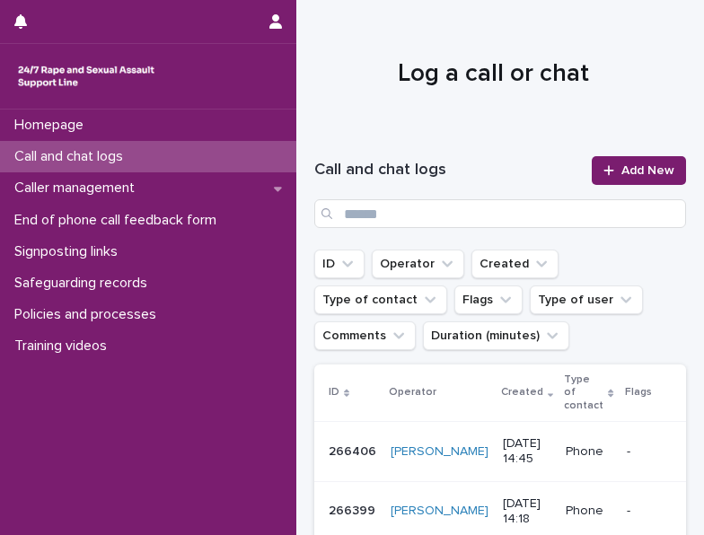 The height and width of the screenshot is (535, 704). I want to click on span: Add New, so click(648, 171).